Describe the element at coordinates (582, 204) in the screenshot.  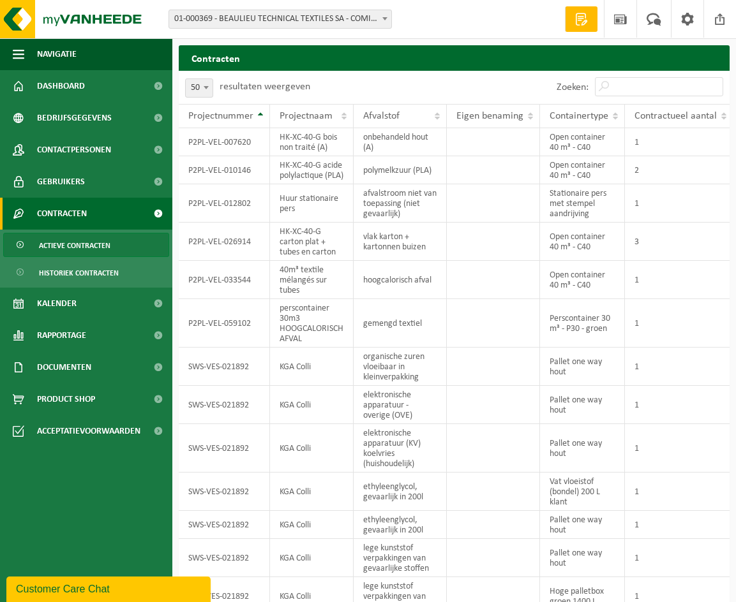
I see `td: Stationaire pers met stempel aandrijving` at that location.